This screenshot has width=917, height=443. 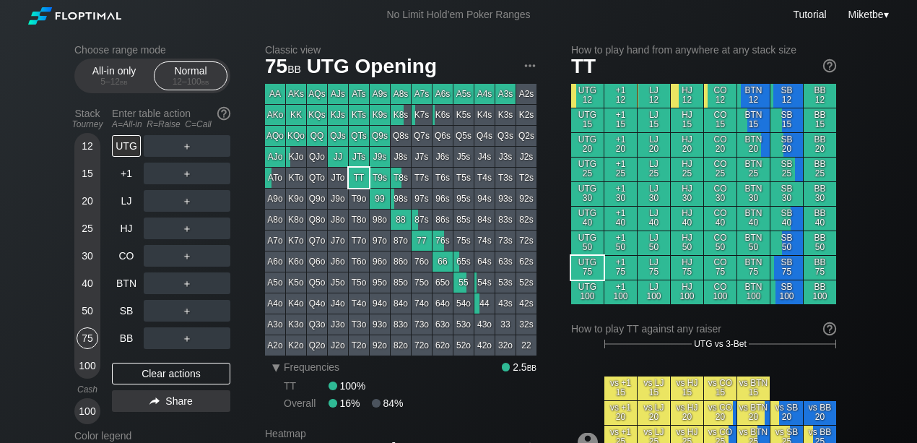 I want to click on div: QQ, so click(x=317, y=136).